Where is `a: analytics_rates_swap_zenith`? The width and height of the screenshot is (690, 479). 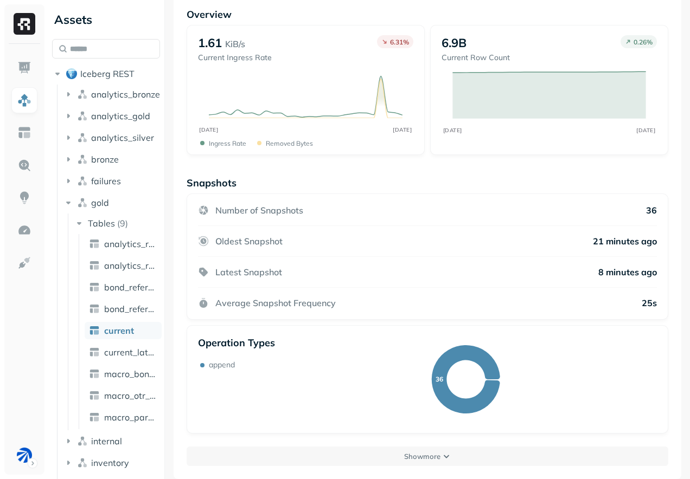 a: analytics_rates_swap_zenith is located at coordinates (123, 266).